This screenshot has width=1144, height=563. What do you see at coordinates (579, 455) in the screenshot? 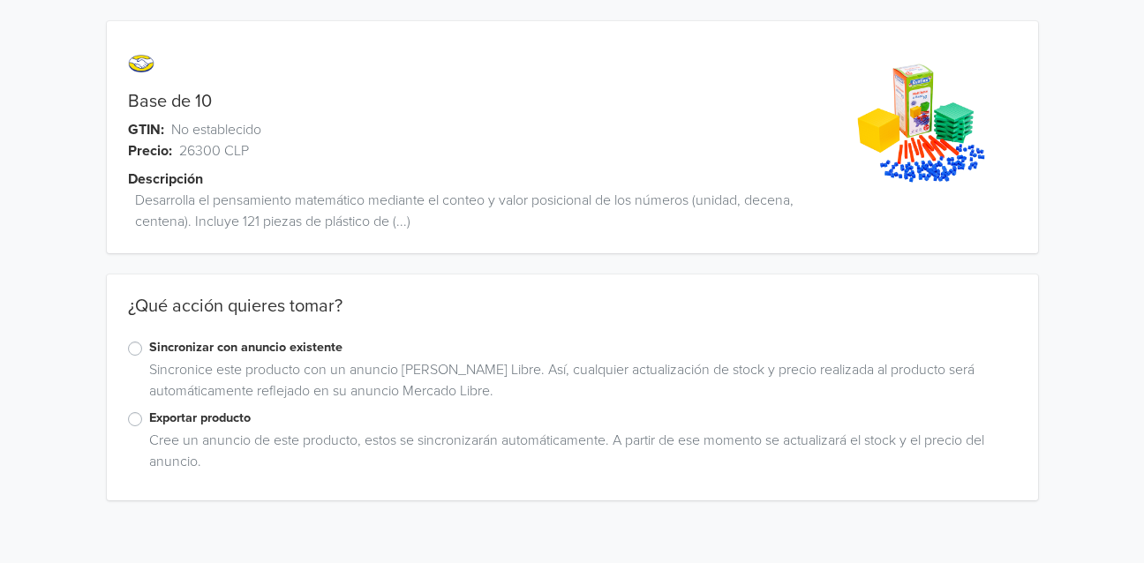
I see `div: Cree un anuncio de este producto, estos se sincronizarán automáticamente. A partir de ese momento...` at bounding box center [579, 455].